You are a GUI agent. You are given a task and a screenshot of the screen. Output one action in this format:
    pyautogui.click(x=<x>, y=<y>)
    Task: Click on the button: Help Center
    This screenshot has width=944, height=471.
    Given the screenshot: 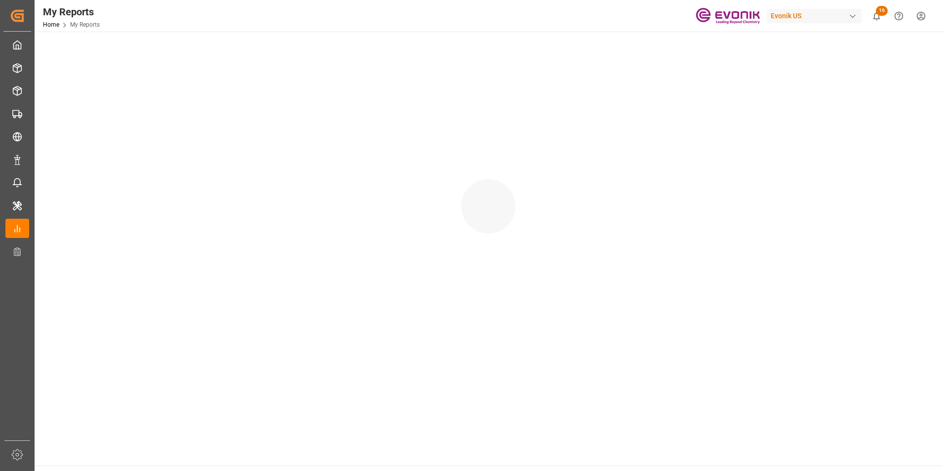 What is the action you would take?
    pyautogui.click(x=899, y=16)
    